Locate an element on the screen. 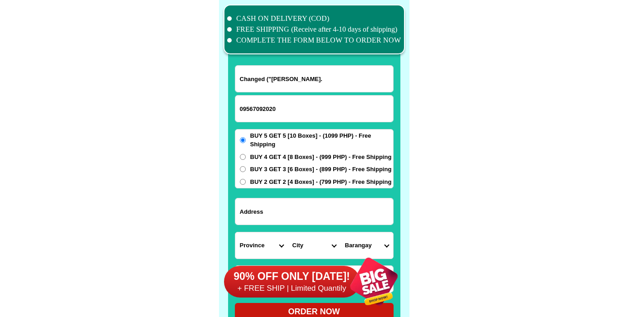 Image resolution: width=628 pixels, height=317 pixels. input: Input full_name is located at coordinates (314, 79).